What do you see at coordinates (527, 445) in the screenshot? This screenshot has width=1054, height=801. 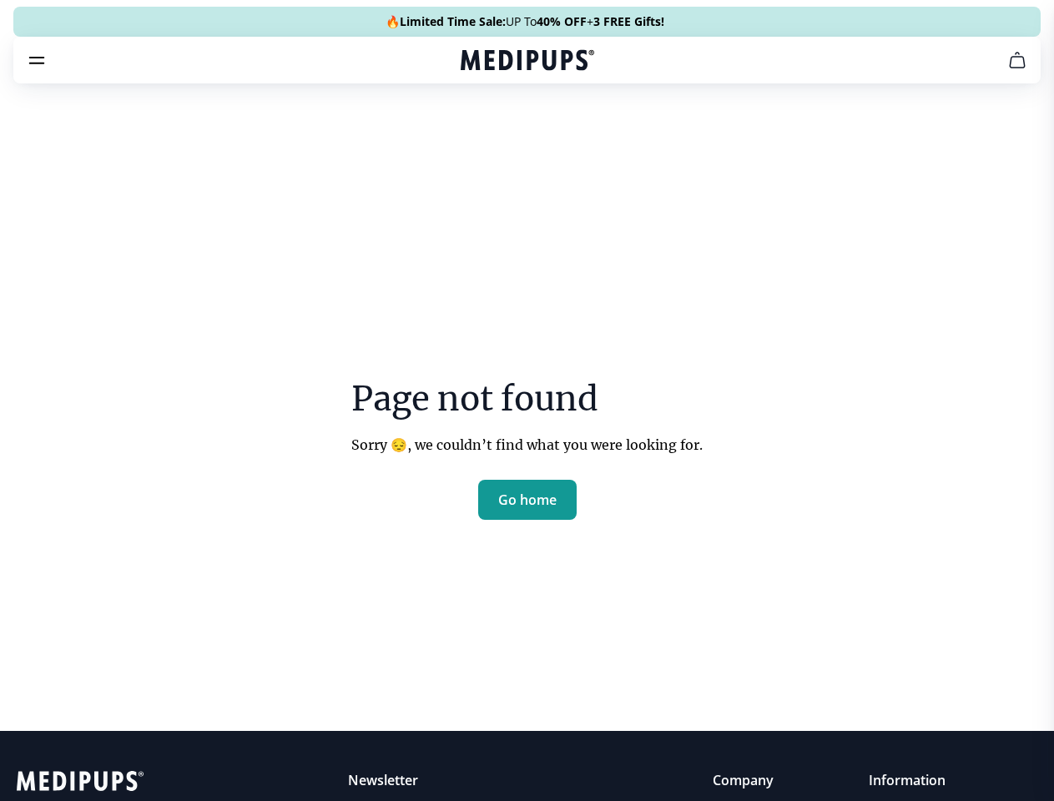 I see `p: Sorry 😔, we couldn’t find what you were looking for.` at bounding box center [527, 445].